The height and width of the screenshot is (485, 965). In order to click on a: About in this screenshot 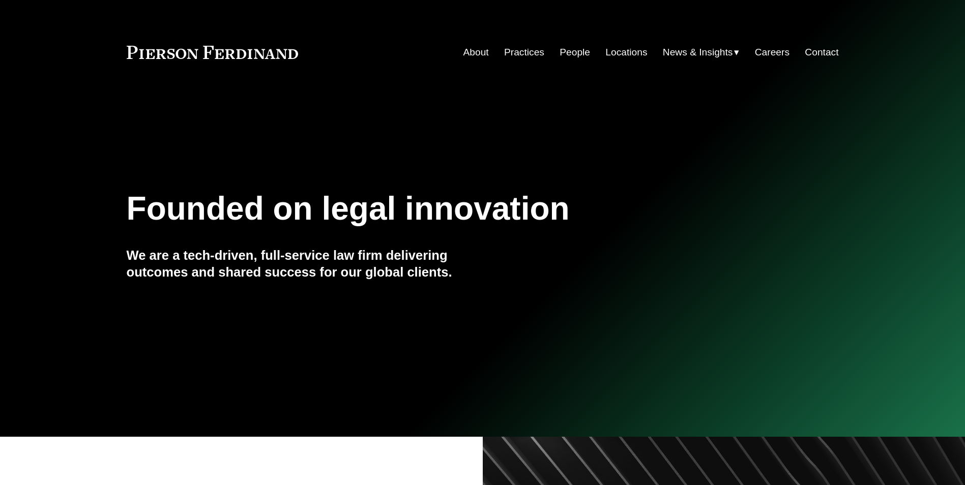, I will do `click(476, 52)`.